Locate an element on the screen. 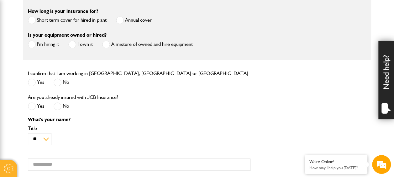  label: Are you already insured with JCB Insurance? is located at coordinates (73, 97).